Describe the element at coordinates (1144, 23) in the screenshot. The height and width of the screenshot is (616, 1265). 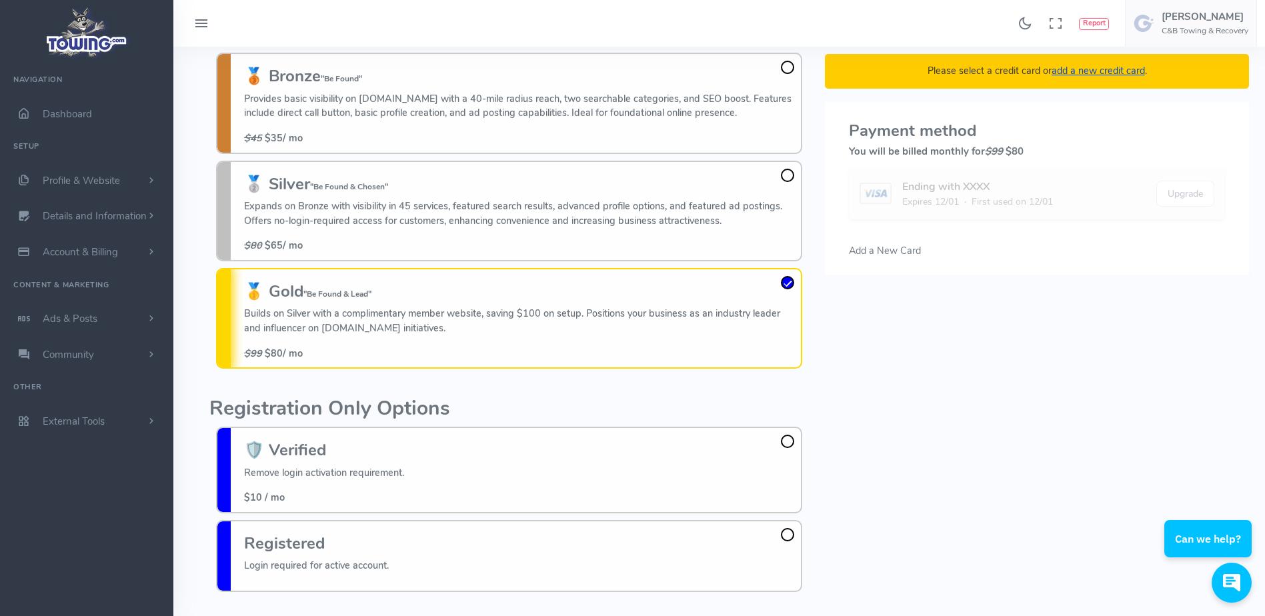
I see `img: user-image` at that location.